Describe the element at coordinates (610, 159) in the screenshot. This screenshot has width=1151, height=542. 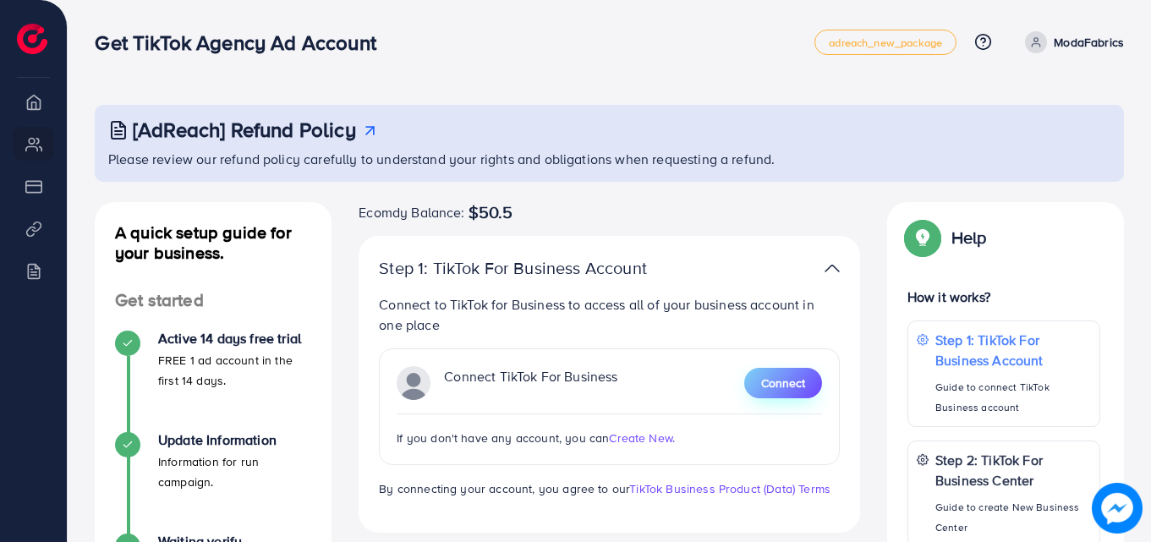
I see `p: Please review our refund policy carefully to understand your rights and obligations when requesti...` at that location.